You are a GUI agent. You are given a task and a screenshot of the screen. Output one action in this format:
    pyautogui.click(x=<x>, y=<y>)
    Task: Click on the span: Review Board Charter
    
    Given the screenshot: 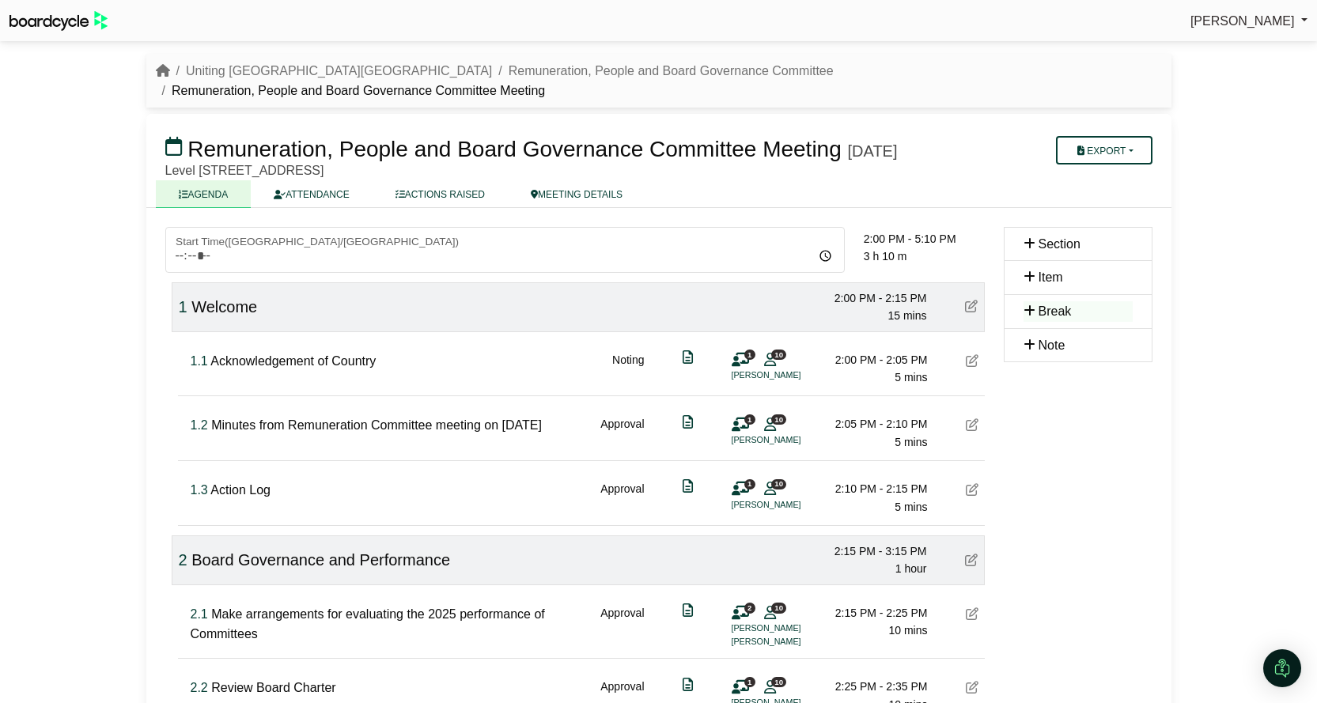 What is the action you would take?
    pyautogui.click(x=273, y=688)
    